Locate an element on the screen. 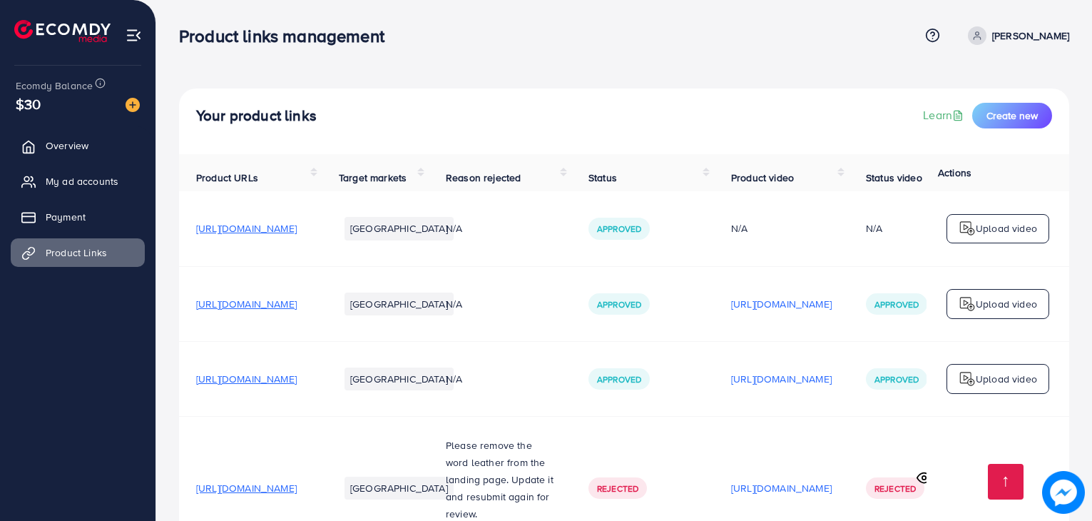  span: Actions is located at coordinates (954, 173).